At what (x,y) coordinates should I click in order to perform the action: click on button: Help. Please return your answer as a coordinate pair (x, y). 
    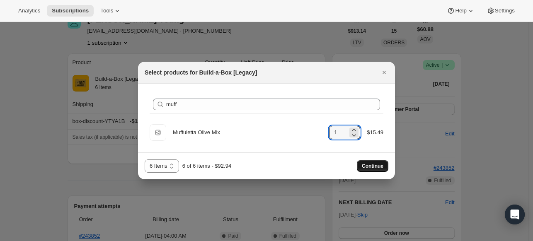
    Looking at the image, I should click on (461, 11).